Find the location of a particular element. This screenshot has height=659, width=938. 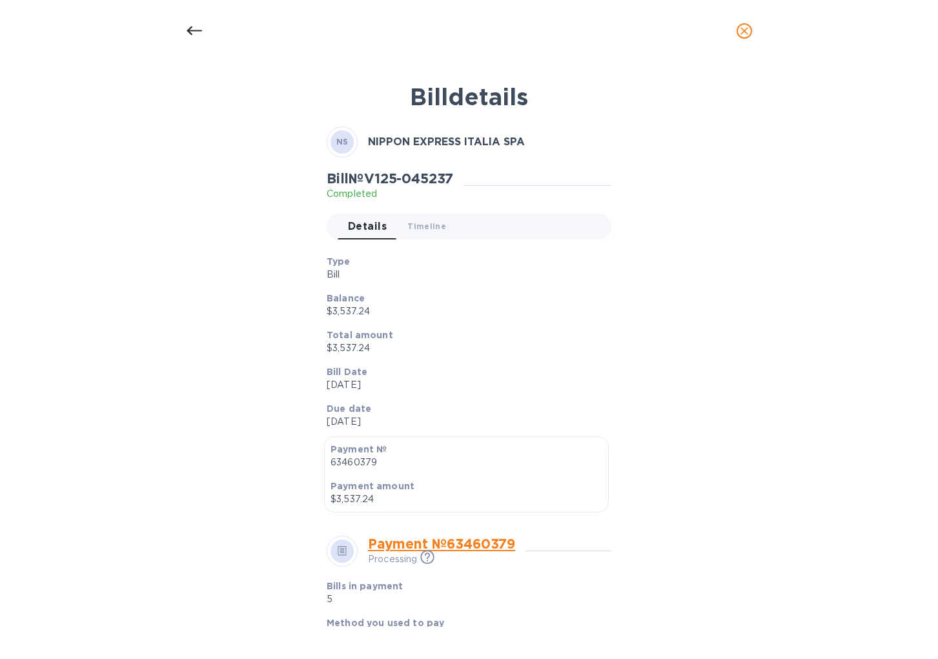

b: Payment amount is located at coordinates (372, 486).